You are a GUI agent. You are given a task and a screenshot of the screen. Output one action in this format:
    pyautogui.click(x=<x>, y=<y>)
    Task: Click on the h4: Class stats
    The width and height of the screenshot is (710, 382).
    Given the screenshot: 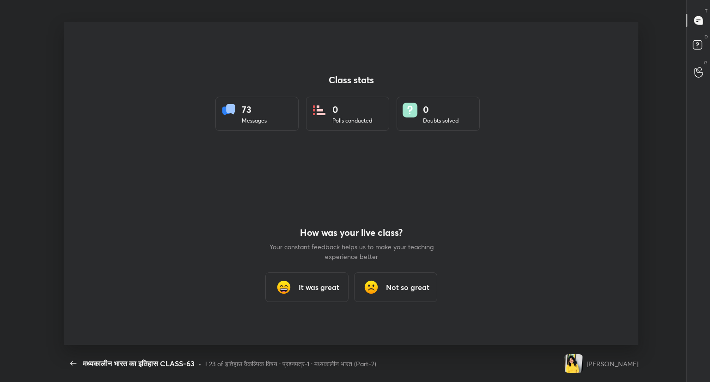 What is the action you would take?
    pyautogui.click(x=351, y=80)
    